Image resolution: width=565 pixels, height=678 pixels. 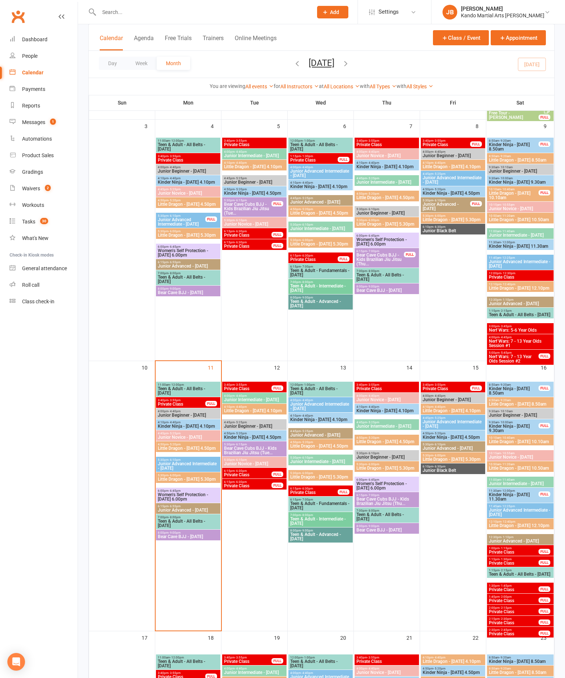 I want to click on div: Messages, so click(x=33, y=122).